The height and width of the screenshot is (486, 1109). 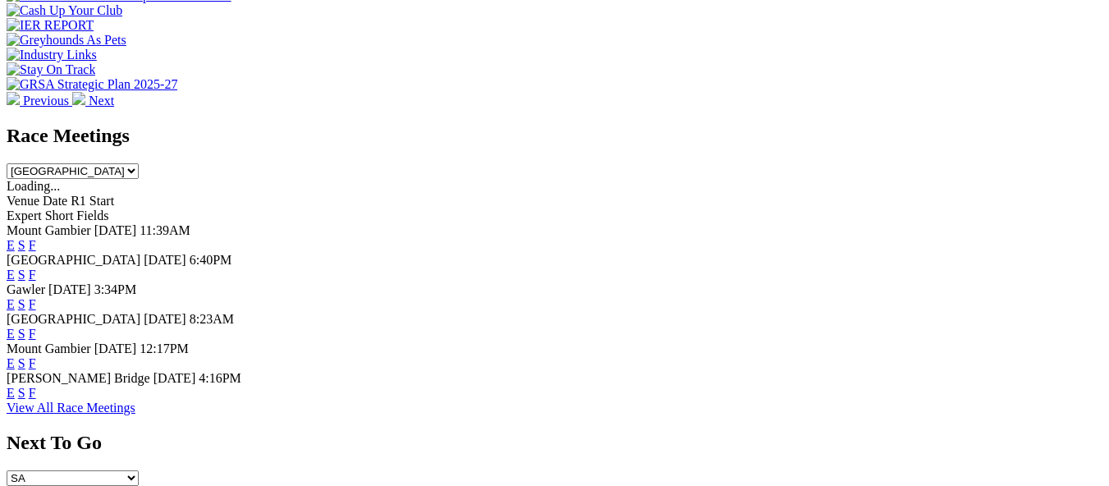 What do you see at coordinates (33, 186) in the screenshot?
I see `span: Loading...` at bounding box center [33, 186].